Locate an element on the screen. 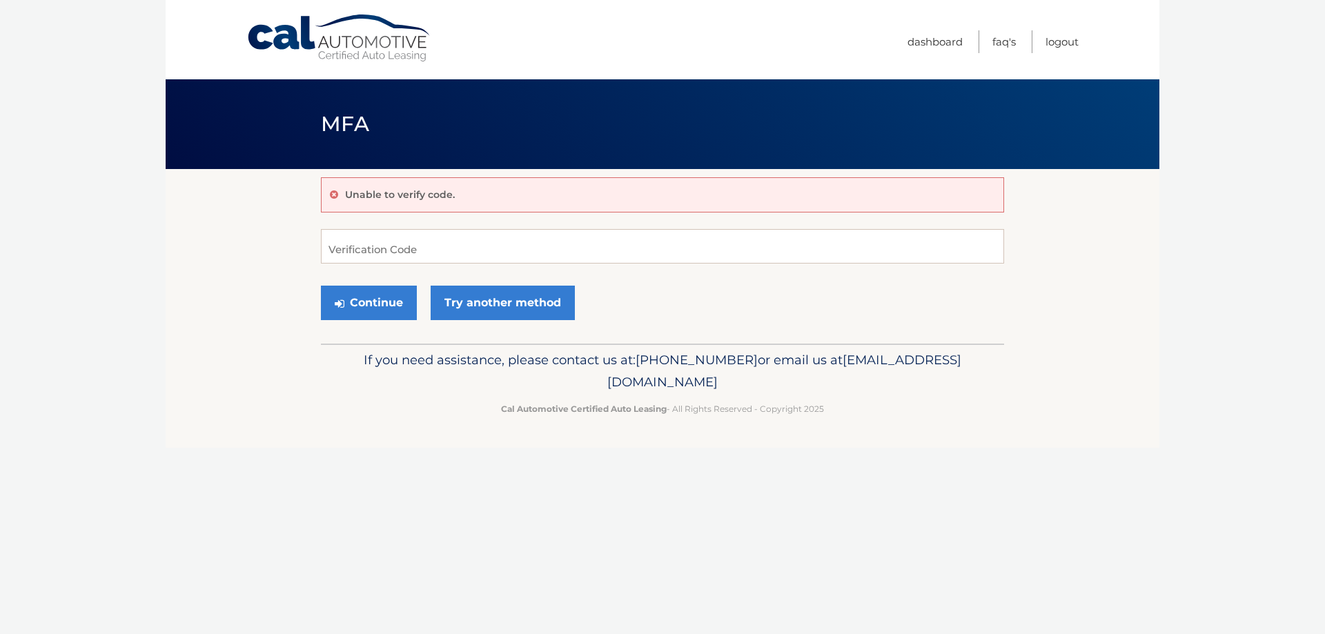  p: Unable to verify code. is located at coordinates (399, 195).